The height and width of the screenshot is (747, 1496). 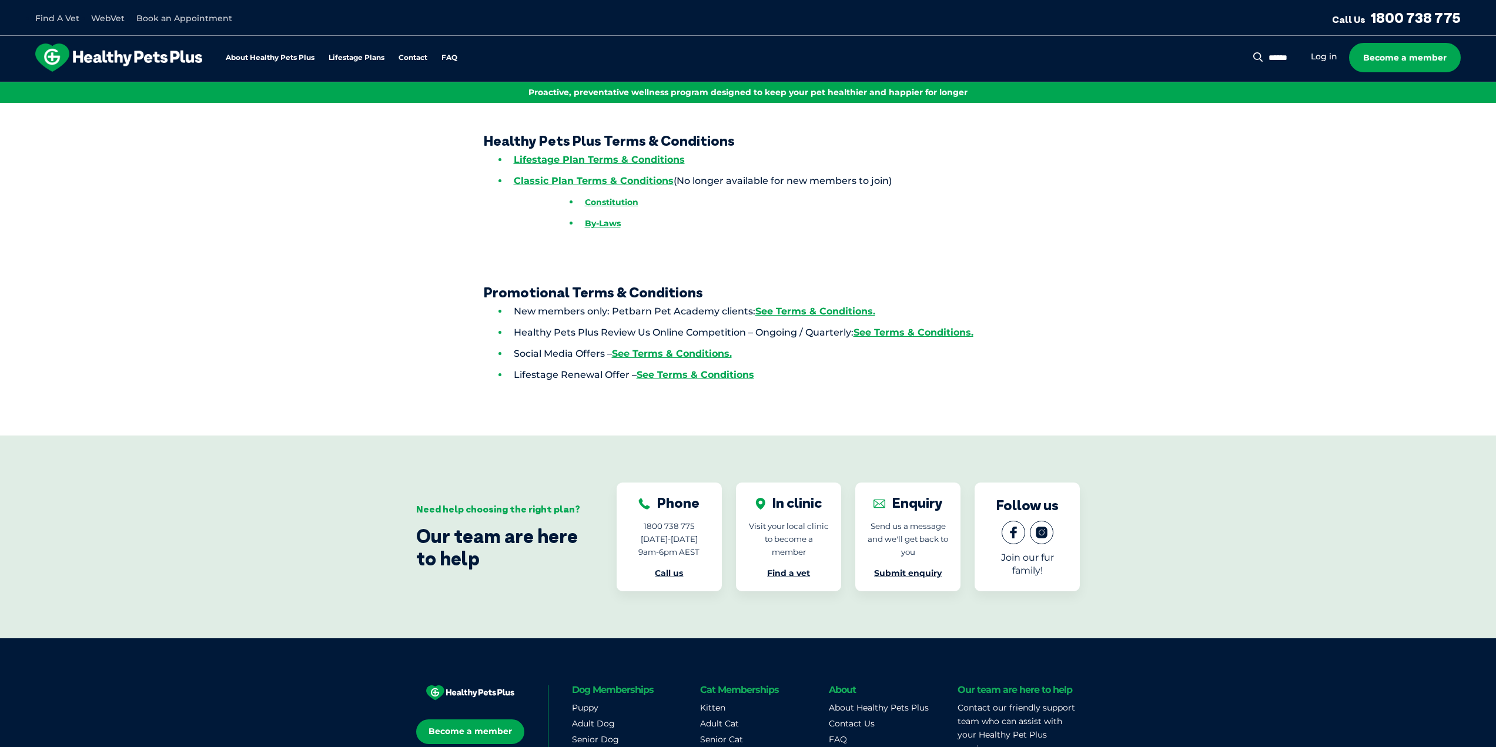 I want to click on div: Follow us, so click(x=1027, y=505).